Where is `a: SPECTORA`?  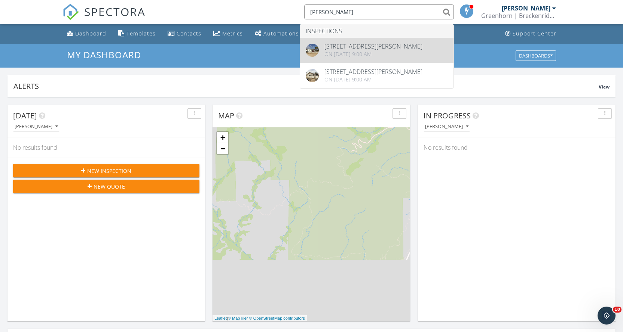
a: SPECTORA is located at coordinates (104, 18).